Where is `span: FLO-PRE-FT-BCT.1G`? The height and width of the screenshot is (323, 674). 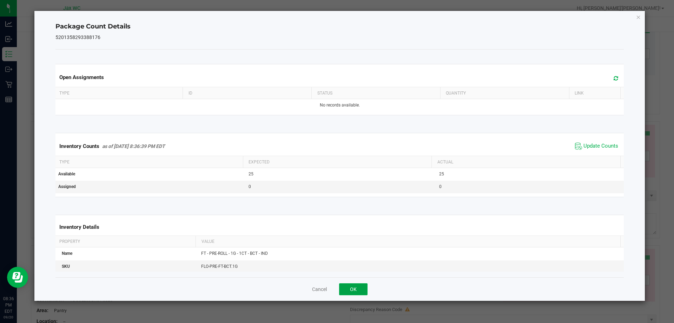
span: FLO-PRE-FT-BCT.1G is located at coordinates (219, 266).